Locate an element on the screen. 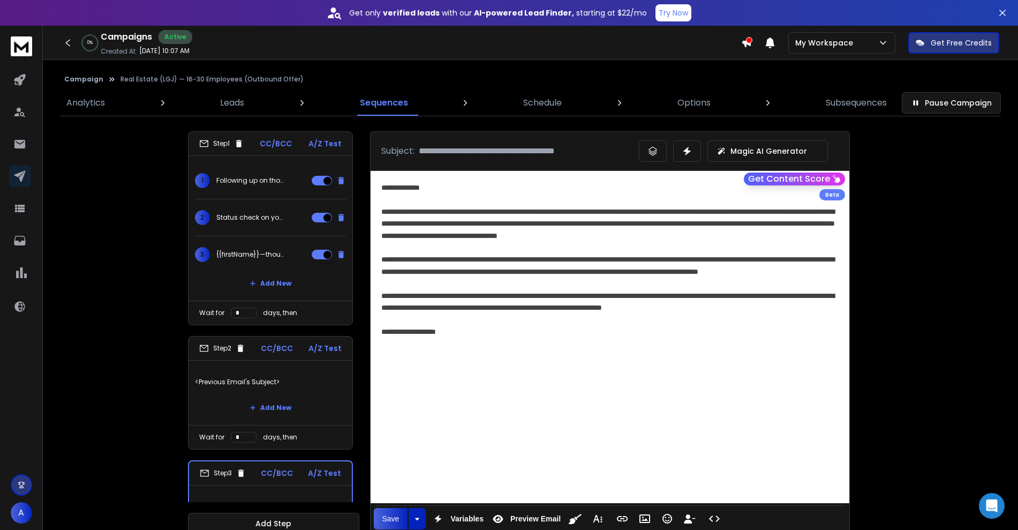 Image resolution: width=1018 pixels, height=530 pixels. p: Created At: is located at coordinates (119, 51).